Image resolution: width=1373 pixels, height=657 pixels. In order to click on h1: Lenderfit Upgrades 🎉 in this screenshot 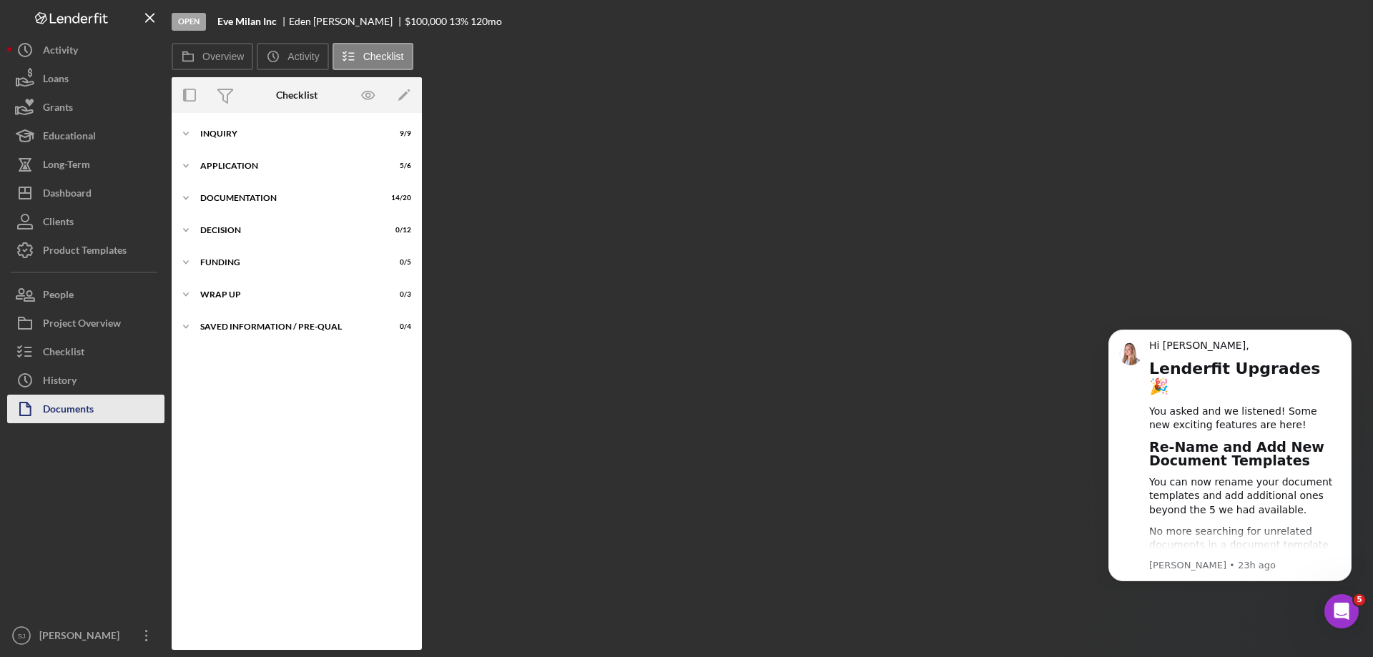, I will do `click(158, 65)`.